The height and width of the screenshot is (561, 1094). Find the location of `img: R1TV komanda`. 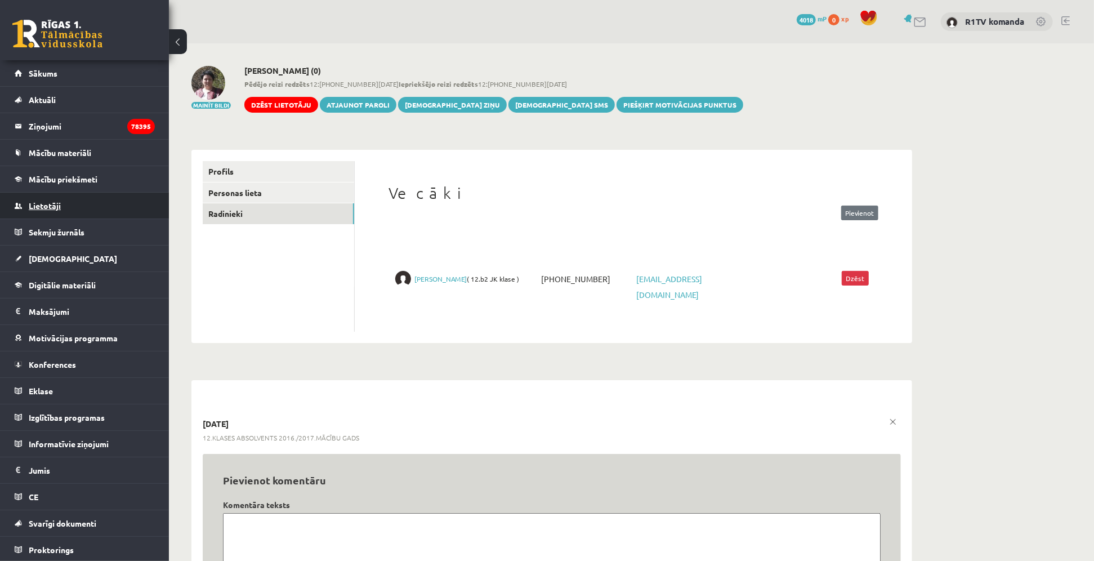

img: R1TV komanda is located at coordinates (952, 23).